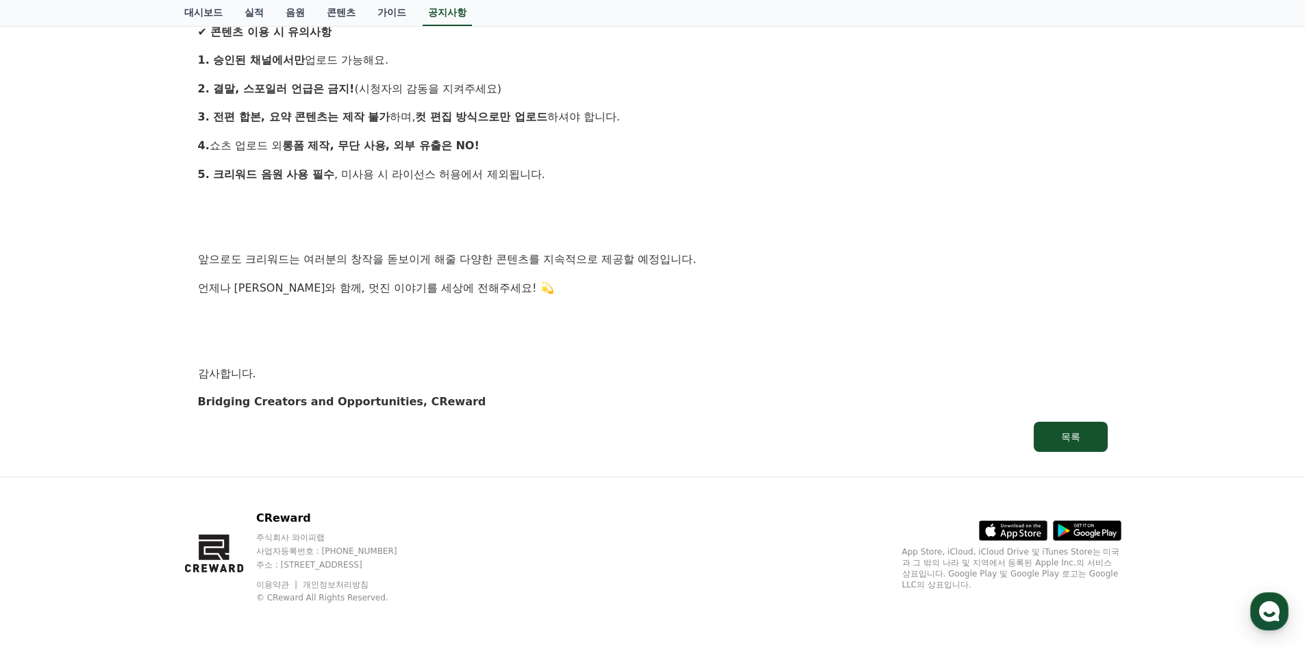 Image resolution: width=1305 pixels, height=647 pixels. I want to click on p: (시청자의 감동을 지켜주세요), so click(653, 89).